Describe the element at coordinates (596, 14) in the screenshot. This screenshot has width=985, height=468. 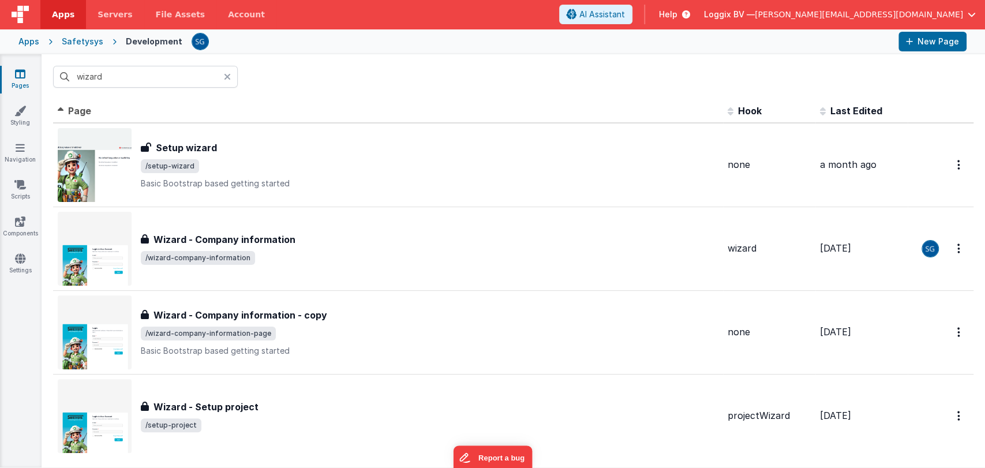
I see `button: AI Assistant` at that location.